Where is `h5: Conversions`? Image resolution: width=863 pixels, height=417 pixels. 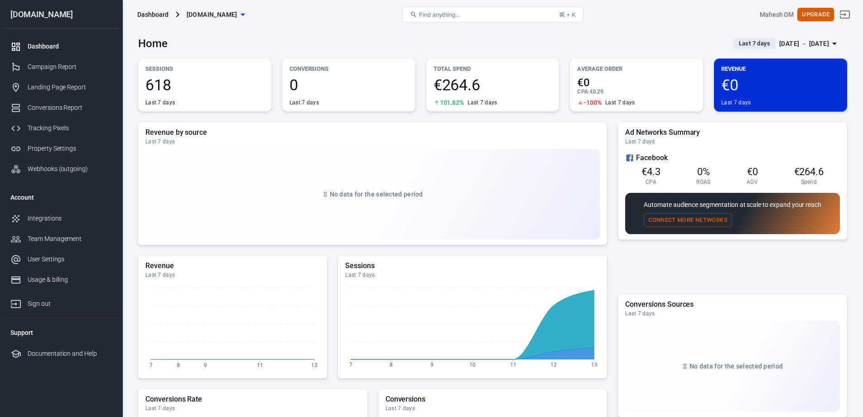
h5: Conversions is located at coordinates (493, 399).